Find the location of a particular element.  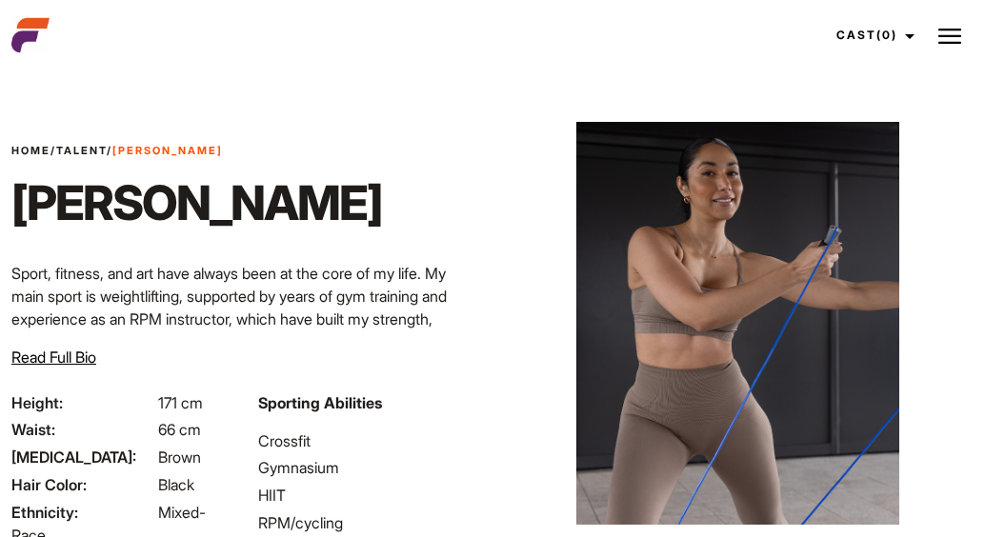

button: Read Full Bio is located at coordinates (53, 357).